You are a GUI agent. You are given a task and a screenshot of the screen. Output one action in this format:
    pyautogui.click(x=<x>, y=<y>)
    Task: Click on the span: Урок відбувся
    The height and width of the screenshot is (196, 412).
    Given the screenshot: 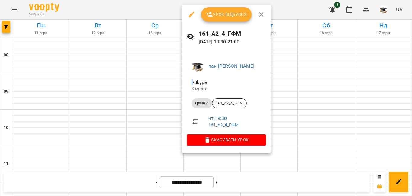 What is the action you would take?
    pyautogui.click(x=226, y=14)
    